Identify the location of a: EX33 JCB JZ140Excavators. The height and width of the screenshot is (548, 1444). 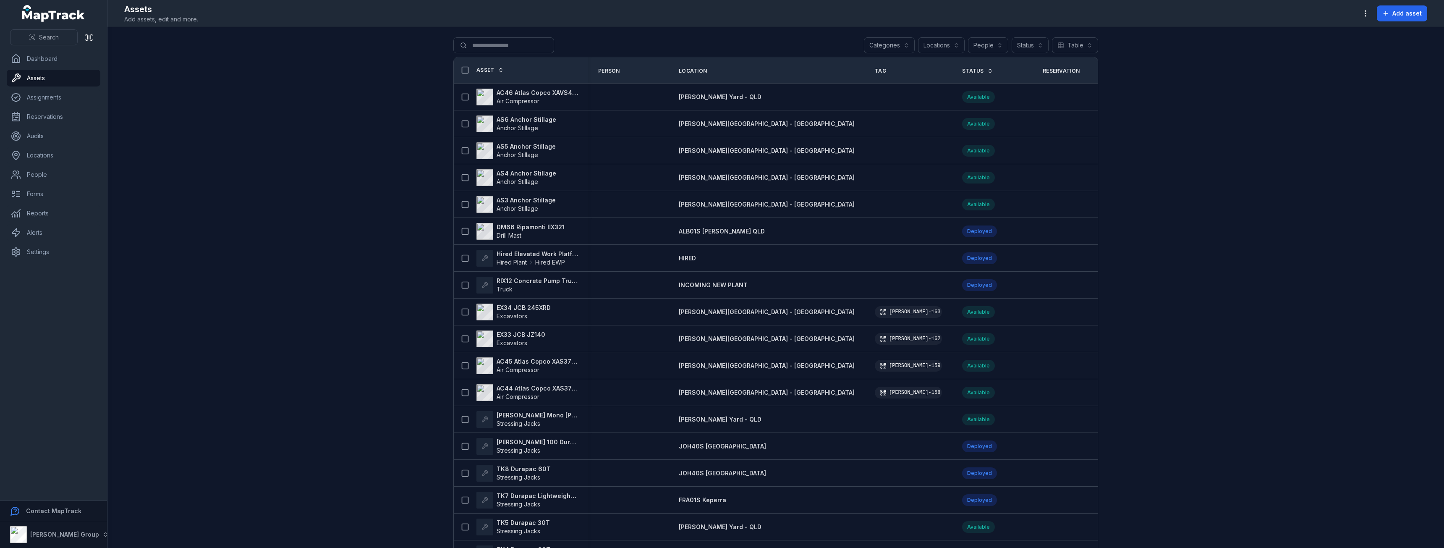
(511, 339).